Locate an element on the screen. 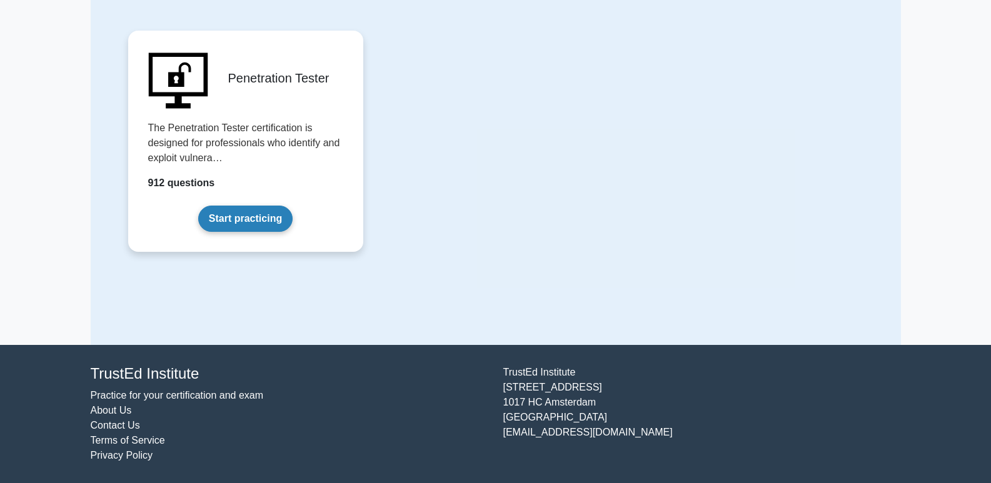  a: About Us is located at coordinates (111, 410).